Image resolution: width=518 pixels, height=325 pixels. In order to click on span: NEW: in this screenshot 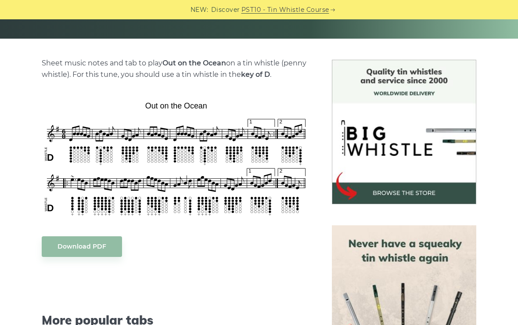, I will do `click(199, 10)`.